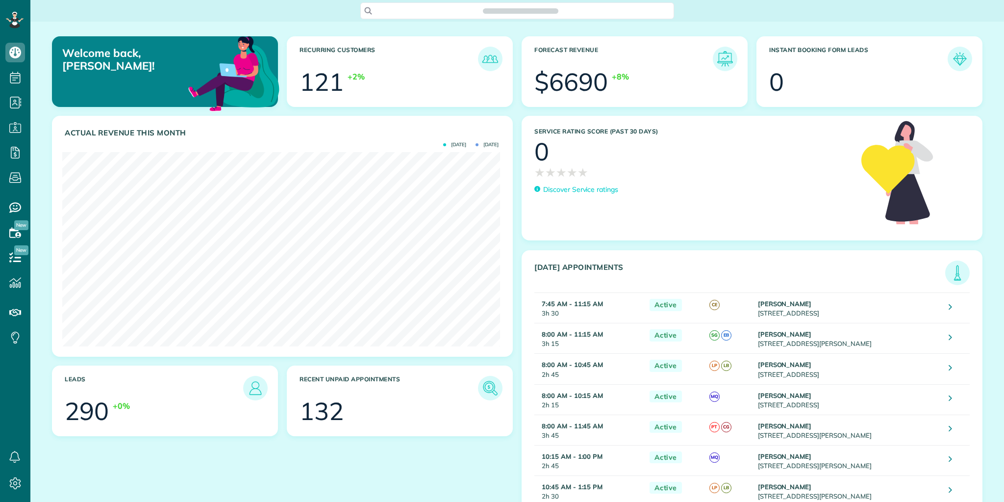 This screenshot has width=1004, height=502. What do you see at coordinates (356, 76) in the screenshot?
I see `div: +2%` at bounding box center [356, 76].